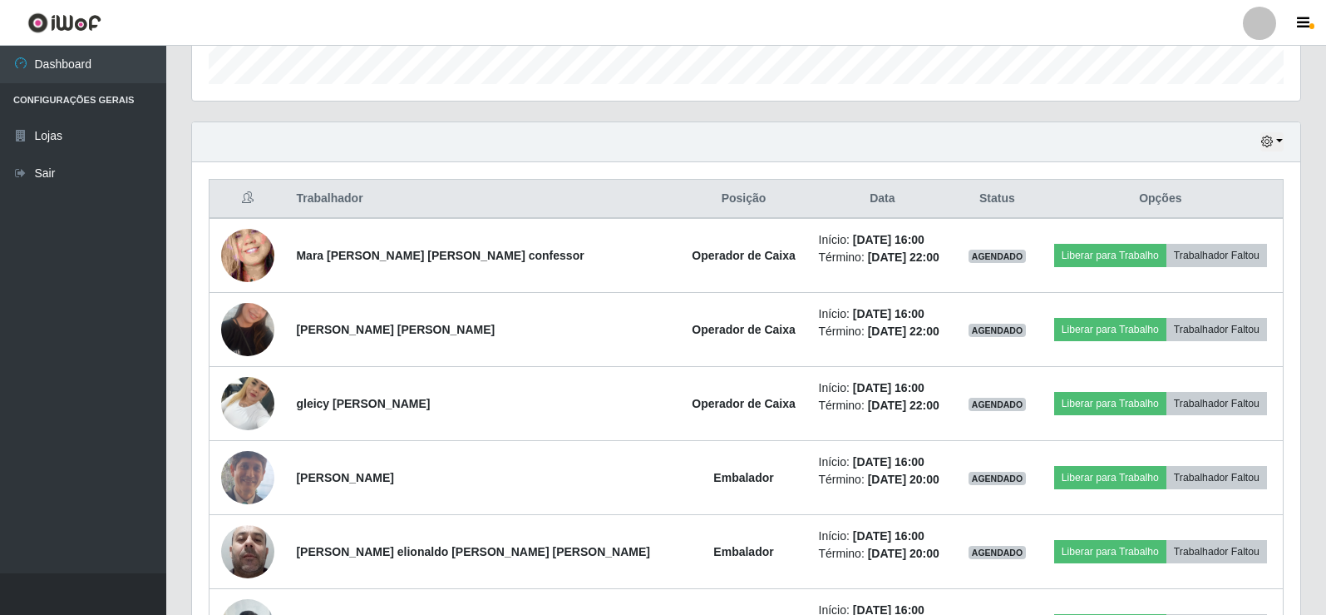 The image size is (1326, 615). Describe the element at coordinates (248, 329) in the screenshot. I see `img: 1730602646133.jpeg` at that location.